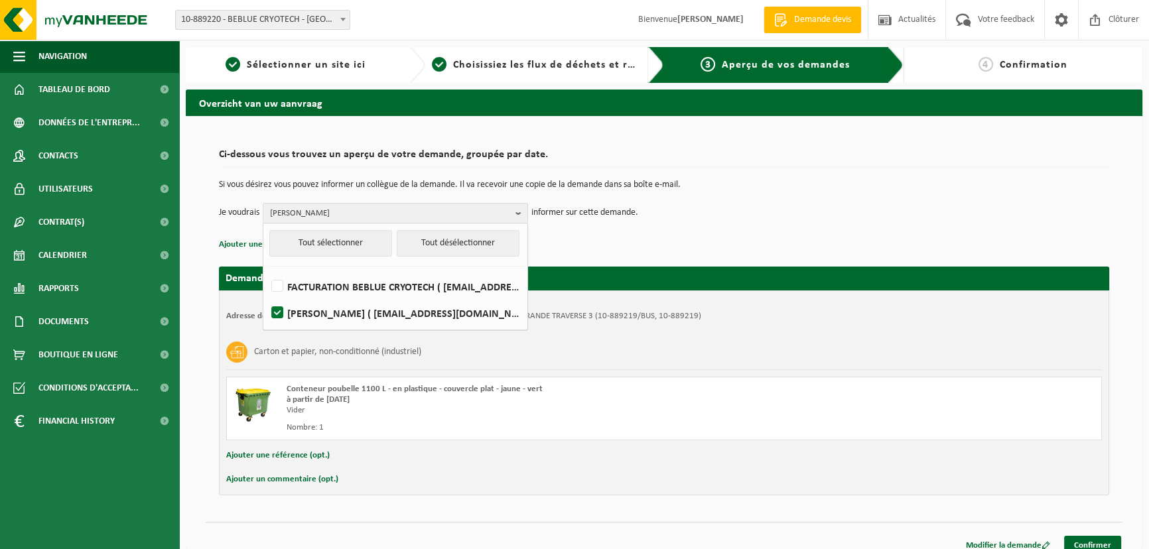  I want to click on span: Navigation, so click(62, 56).